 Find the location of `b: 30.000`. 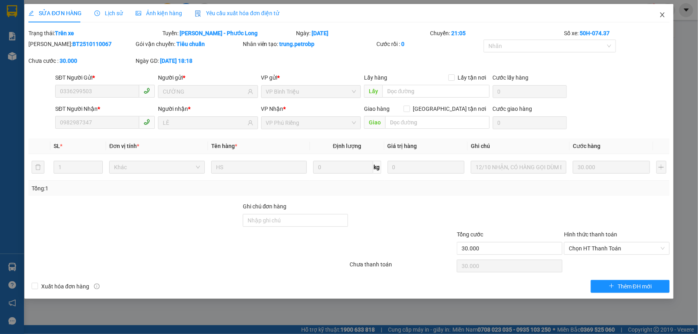

b: 30.000 is located at coordinates (68, 61).